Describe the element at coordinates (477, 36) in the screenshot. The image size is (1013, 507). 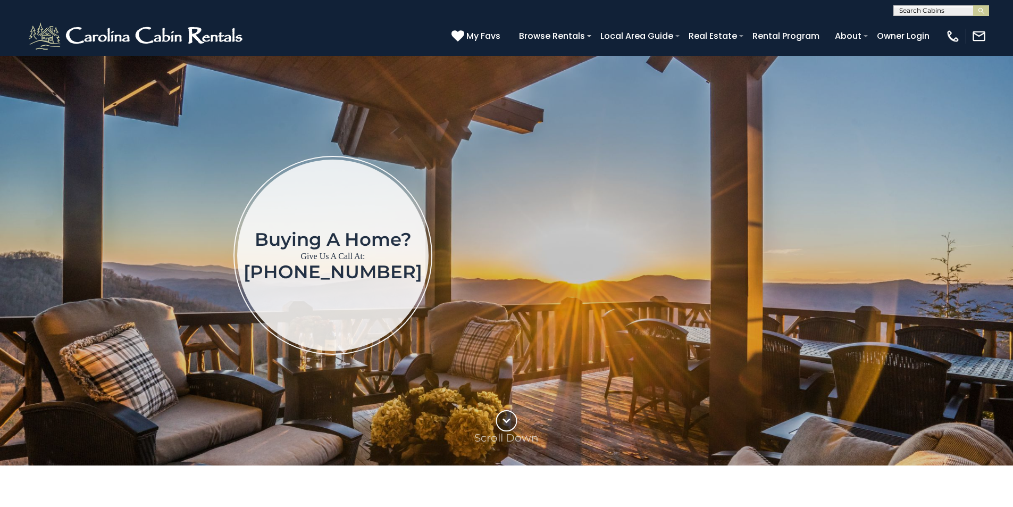
I see `a: My Favs` at that location.